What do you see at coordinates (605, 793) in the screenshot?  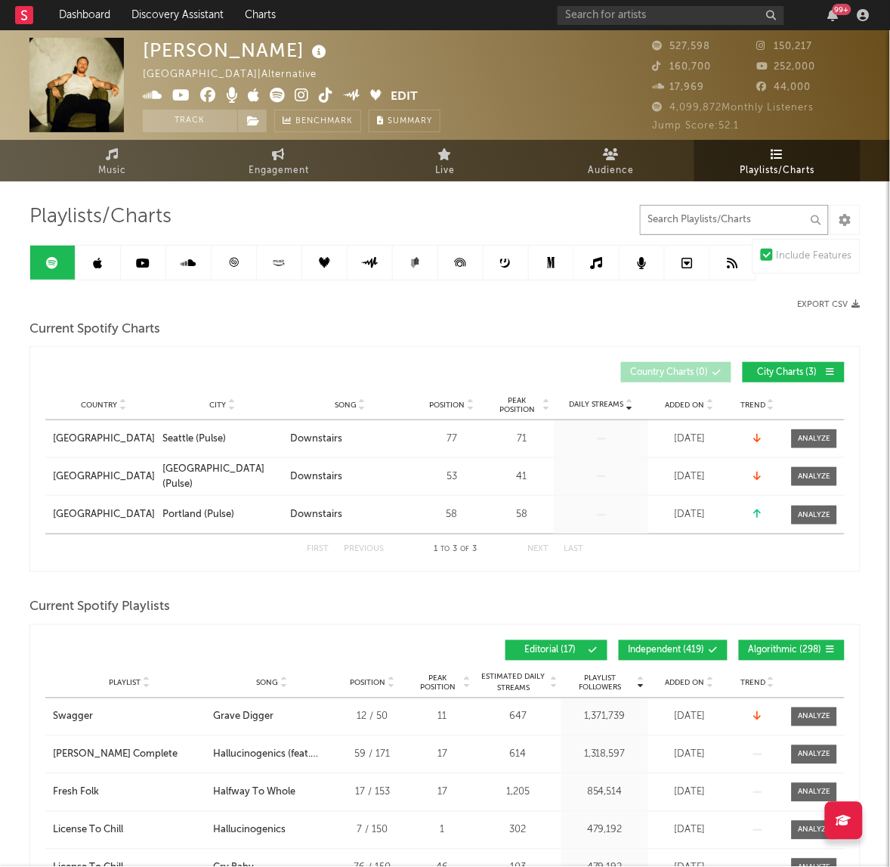 I see `div: 854,514` at bounding box center [605, 793].